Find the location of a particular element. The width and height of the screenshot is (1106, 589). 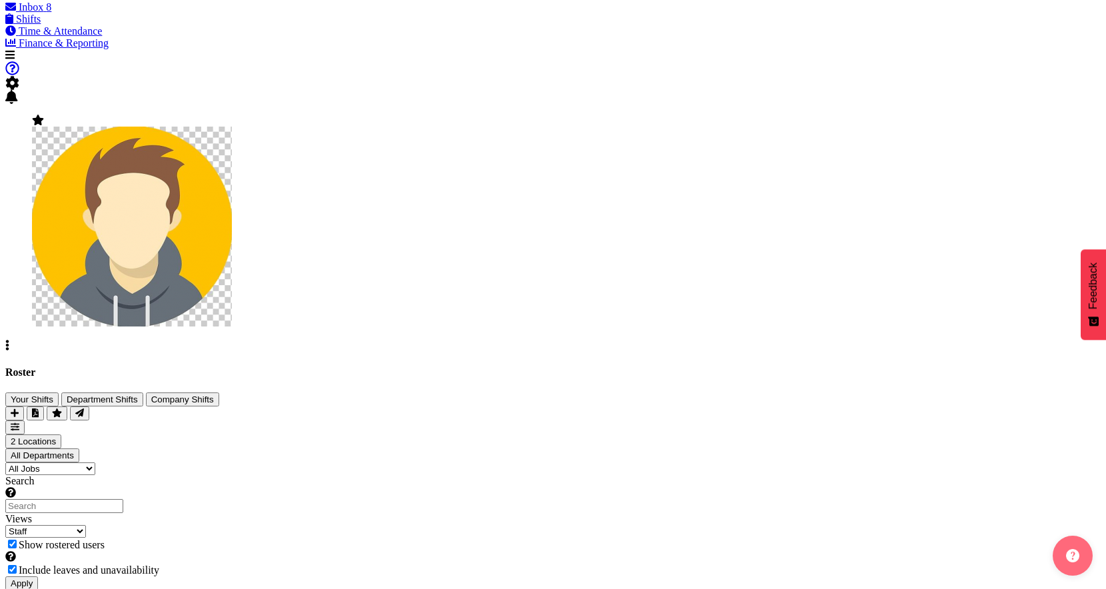

a: Inbox 8 is located at coordinates (28, 7).